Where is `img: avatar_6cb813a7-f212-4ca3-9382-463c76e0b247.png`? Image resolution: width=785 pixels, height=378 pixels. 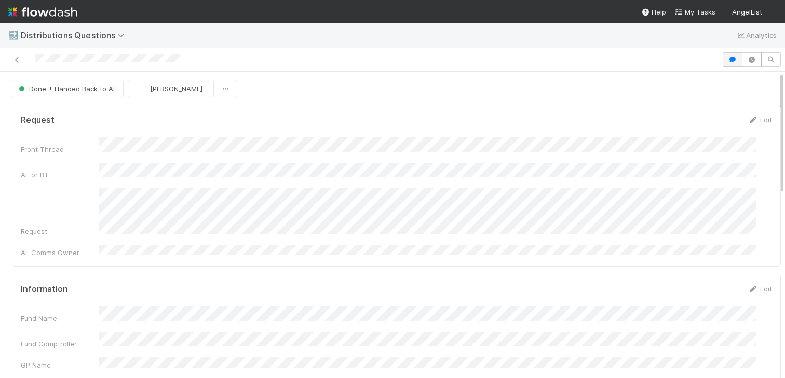
img: avatar_6cb813a7-f212-4ca3-9382-463c76e0b247.png is located at coordinates (771, 12).